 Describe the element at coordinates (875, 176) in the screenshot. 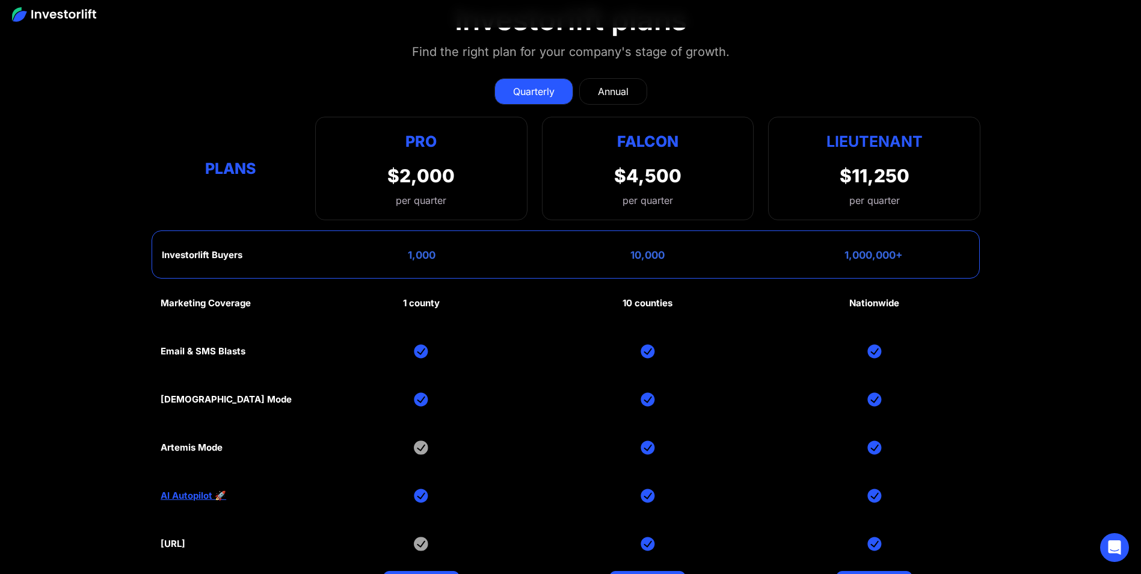

I see `div: $11,250` at that location.